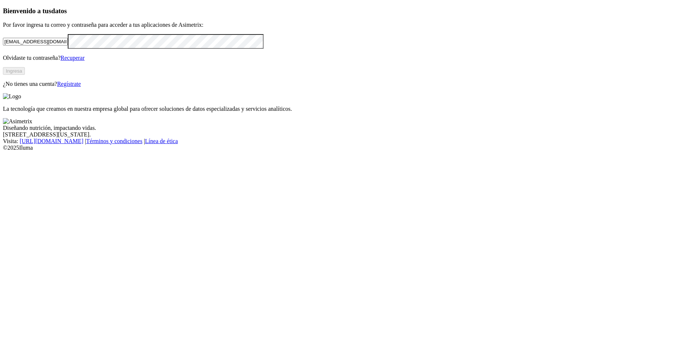 The image size is (700, 350). Describe the element at coordinates (35, 41) in the screenshot. I see `input: Tu correo` at that location.